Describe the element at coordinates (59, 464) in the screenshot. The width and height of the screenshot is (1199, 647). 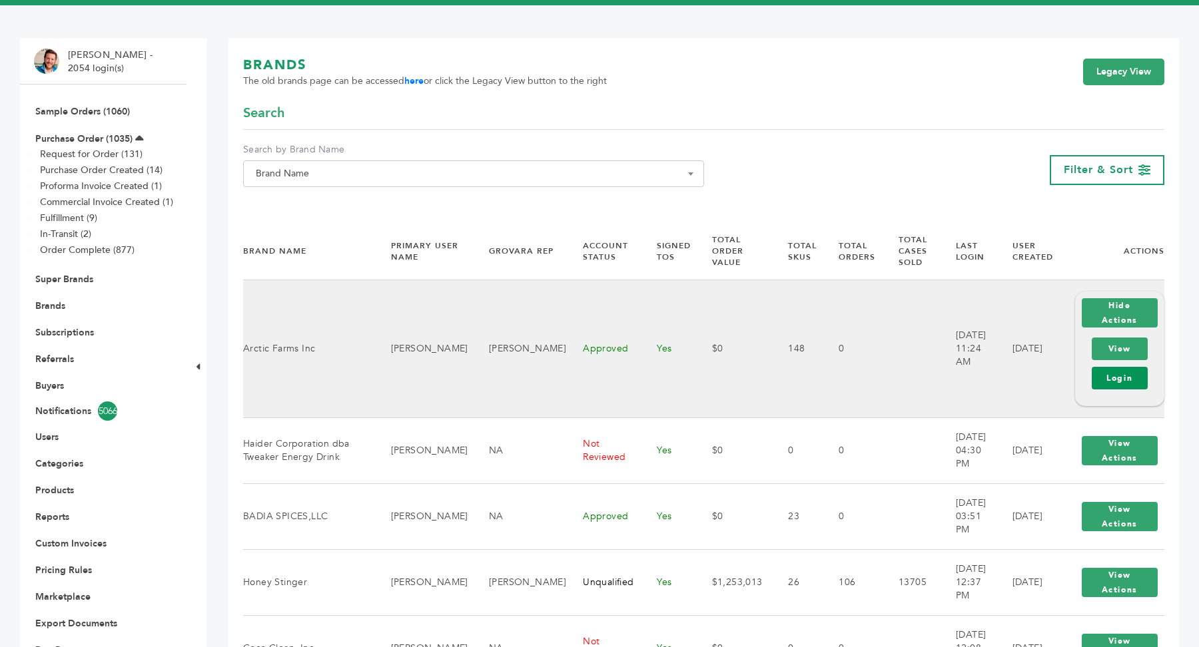
I see `a: Categories` at that location.